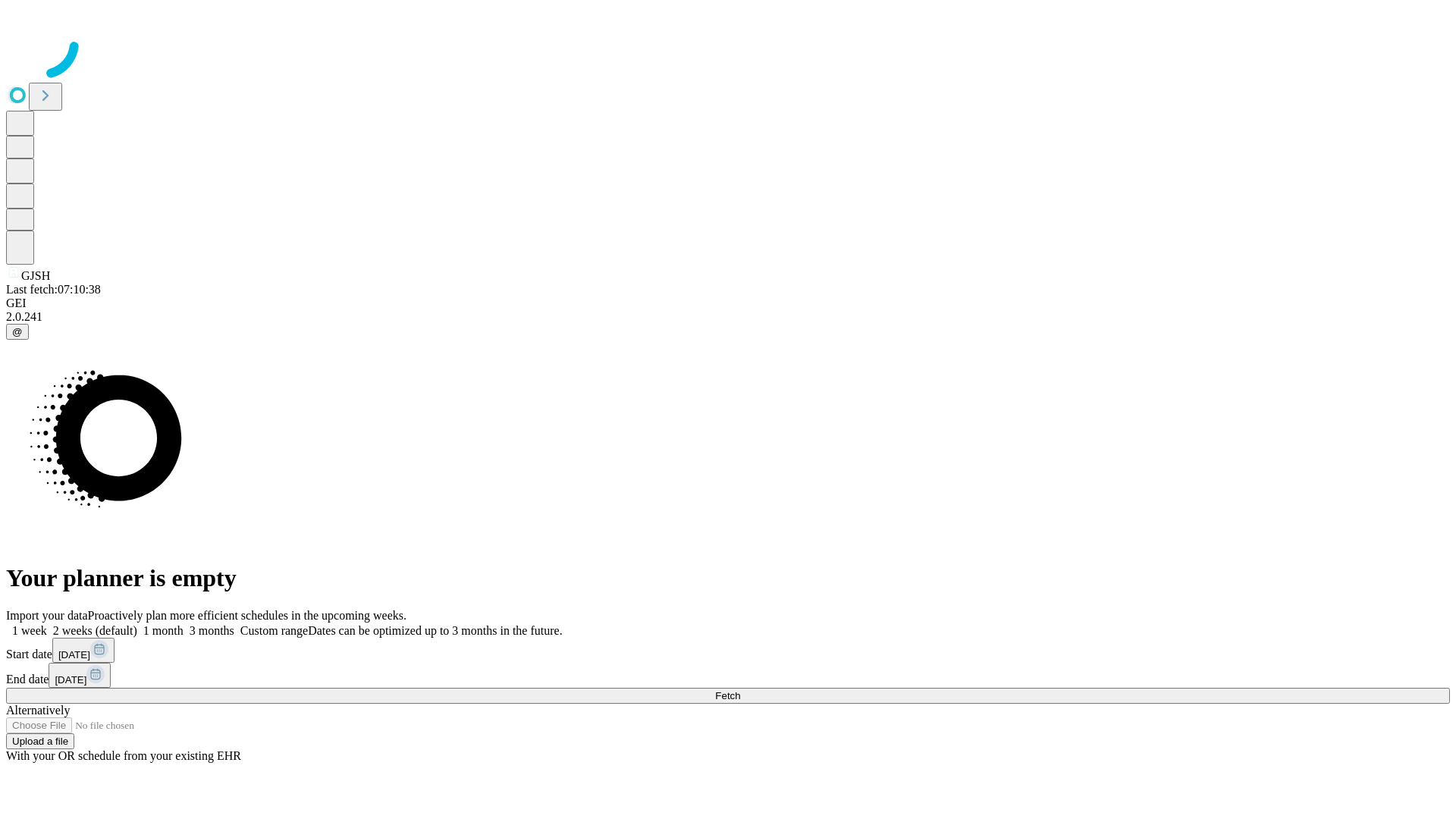 The height and width of the screenshot is (819, 1456). I want to click on div: End date, so click(728, 675).